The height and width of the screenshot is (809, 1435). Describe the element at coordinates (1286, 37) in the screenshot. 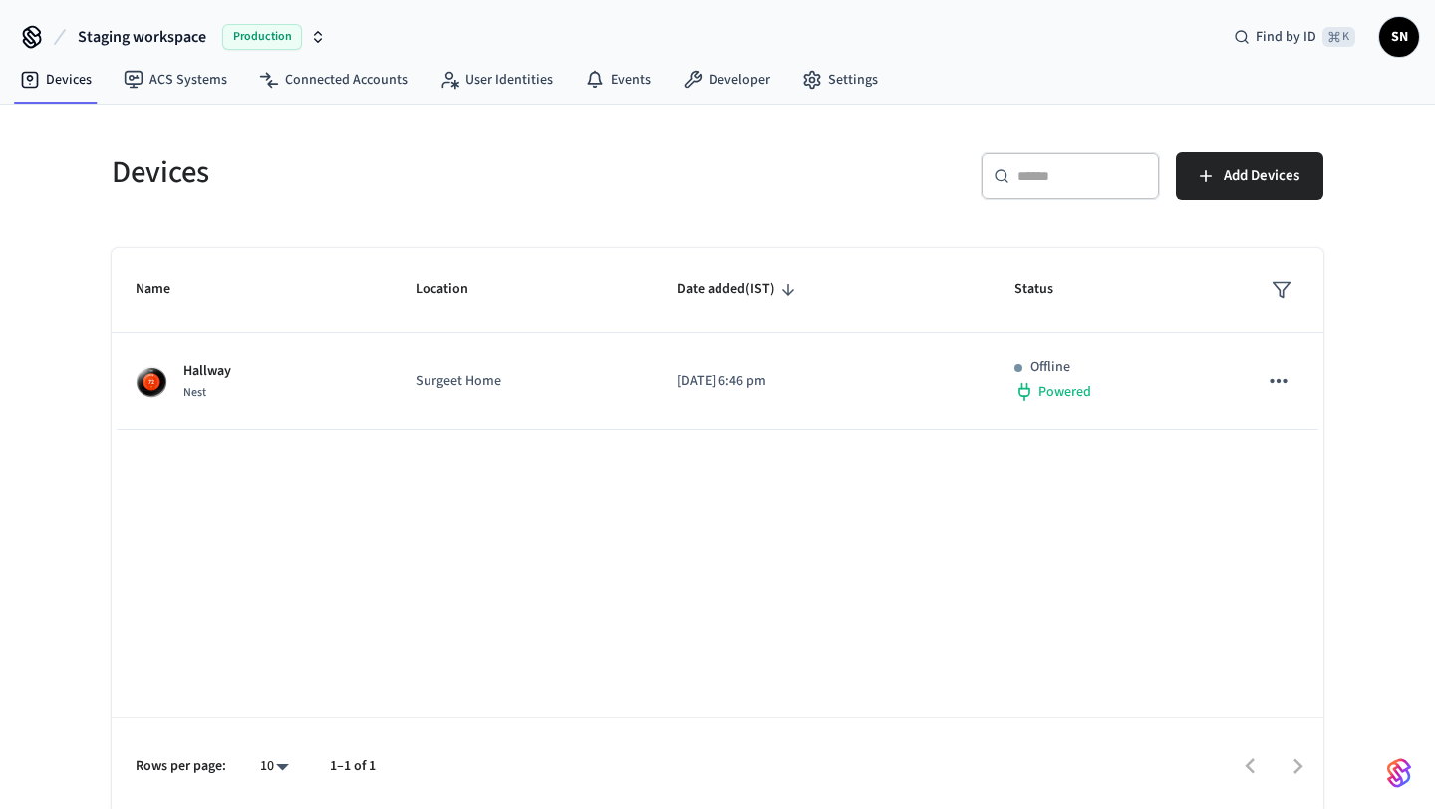

I see `span: Find by ID` at that location.